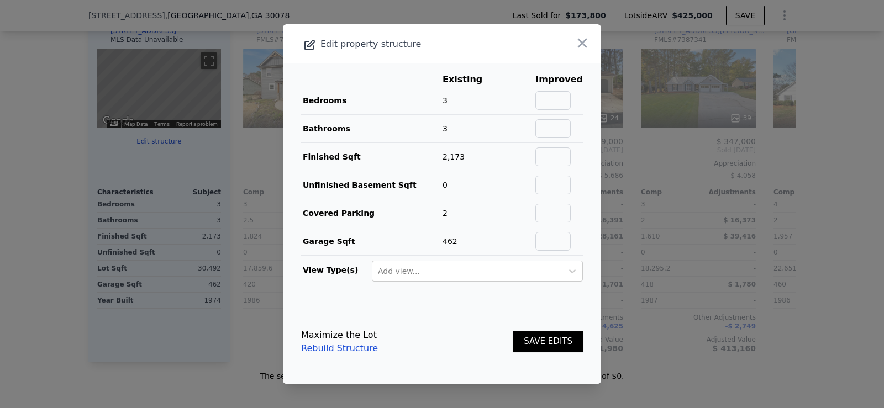 The height and width of the screenshot is (408, 884). I want to click on td: View Type(s), so click(336, 269).